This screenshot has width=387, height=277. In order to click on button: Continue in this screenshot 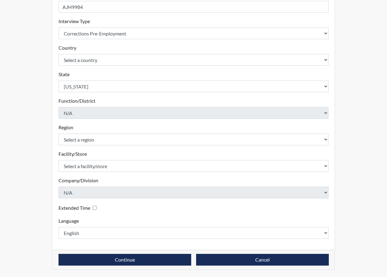, I will do `click(125, 259)`.